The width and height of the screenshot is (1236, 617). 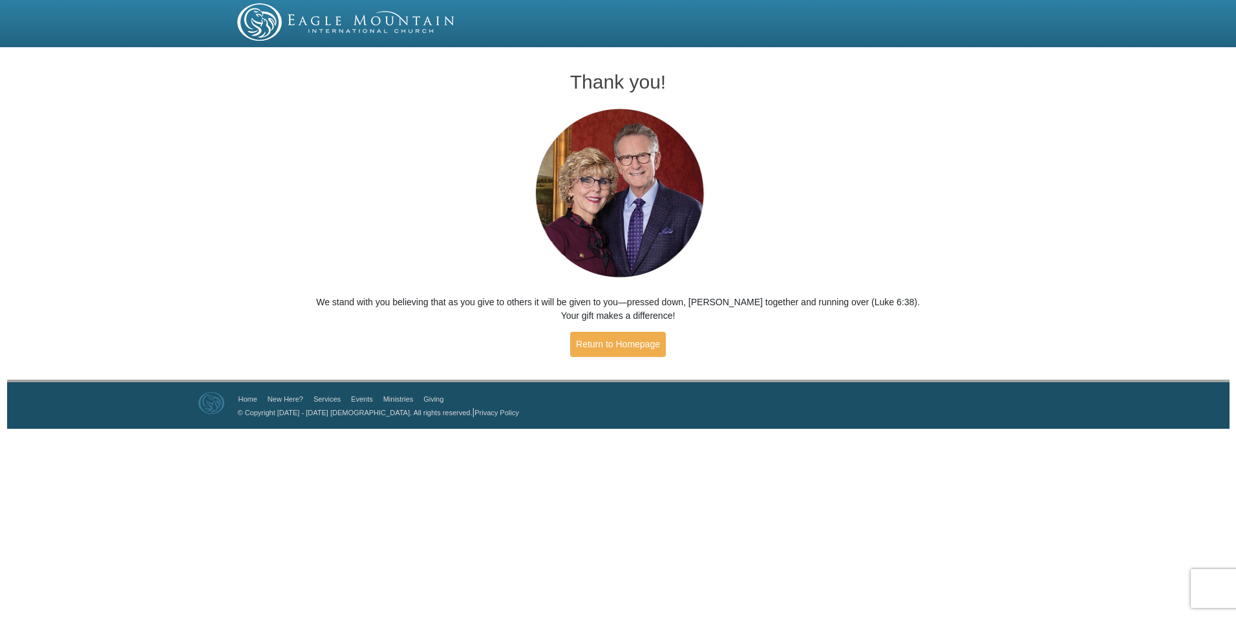 What do you see at coordinates (347, 22) in the screenshot?
I see `img: EMIC` at bounding box center [347, 22].